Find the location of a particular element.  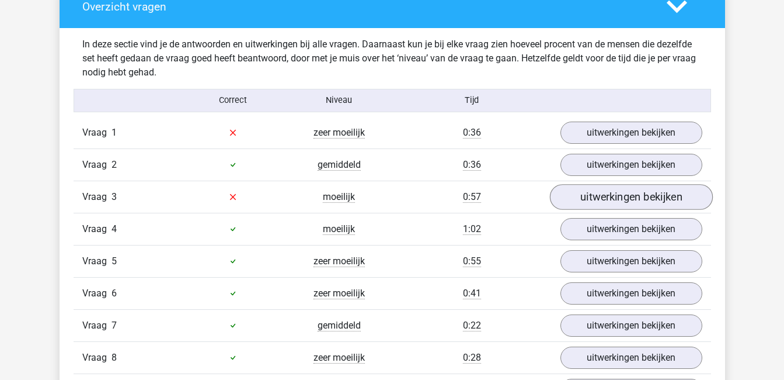

span: 5 is located at coordinates (114, 260).